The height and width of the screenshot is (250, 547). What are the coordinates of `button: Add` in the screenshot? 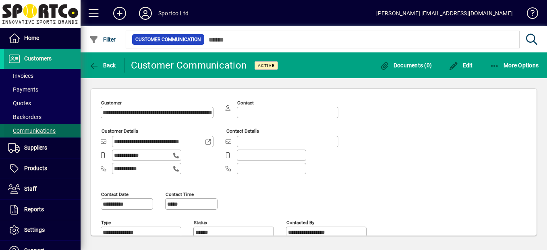 It's located at (120, 13).